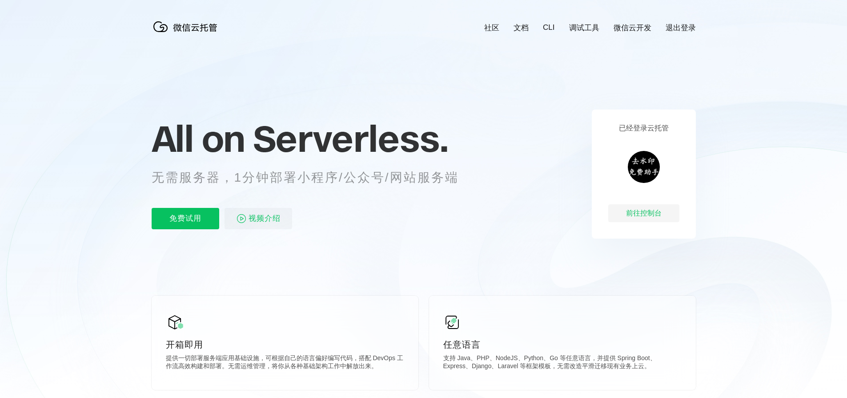  What do you see at coordinates (681, 28) in the screenshot?
I see `a: 退出登录` at bounding box center [681, 28].